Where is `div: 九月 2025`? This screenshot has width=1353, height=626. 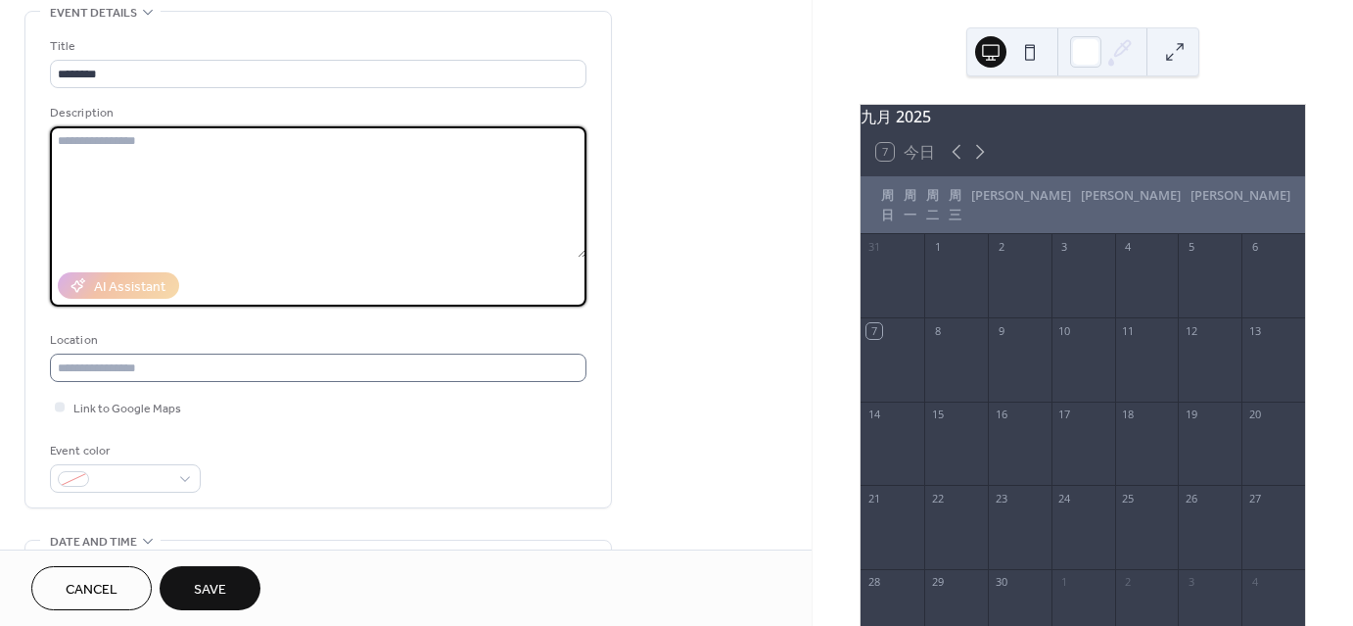
div: 九月 2025 is located at coordinates (1083, 116).